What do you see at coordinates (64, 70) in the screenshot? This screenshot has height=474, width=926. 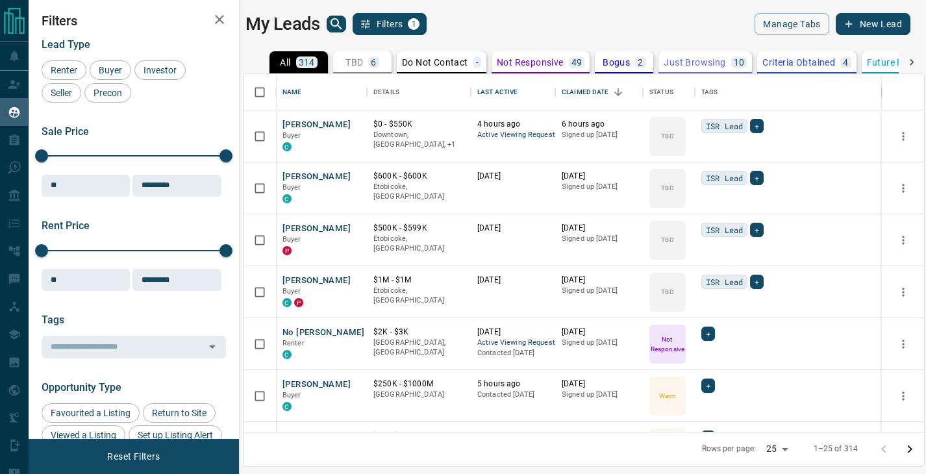 I see `div: Renter` at bounding box center [64, 70].